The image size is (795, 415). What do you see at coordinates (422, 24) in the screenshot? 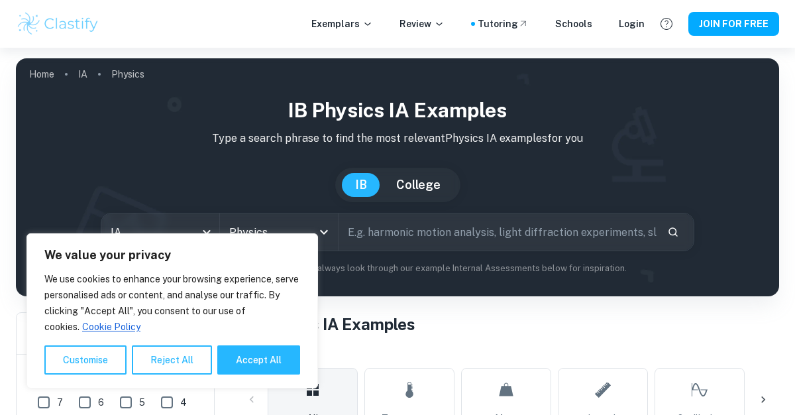
I see `p: Review` at bounding box center [422, 24].